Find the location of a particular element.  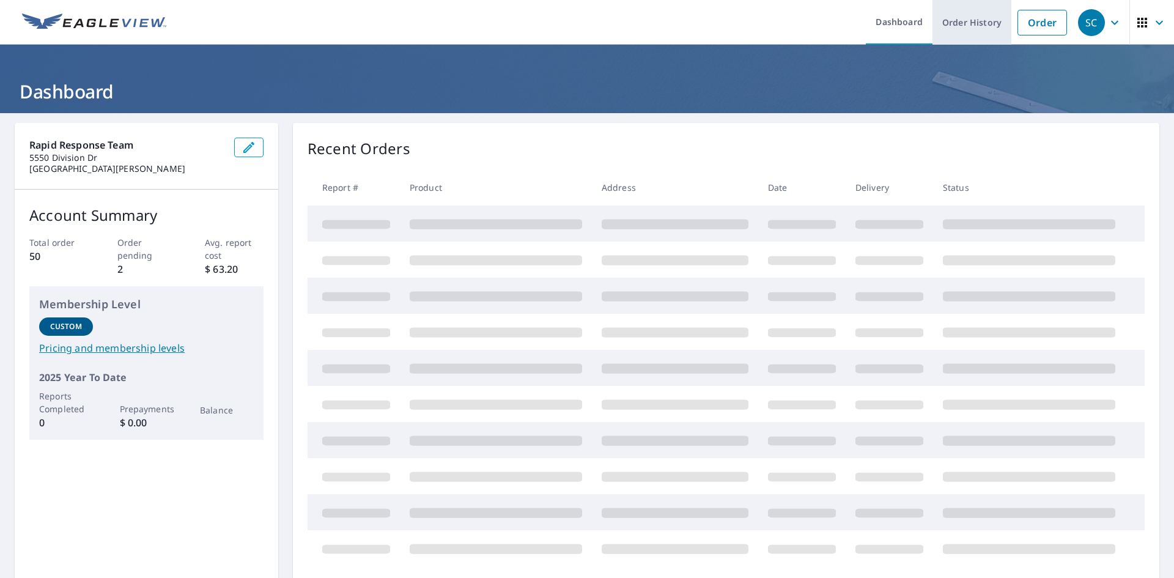

th: Status is located at coordinates (1029, 187).